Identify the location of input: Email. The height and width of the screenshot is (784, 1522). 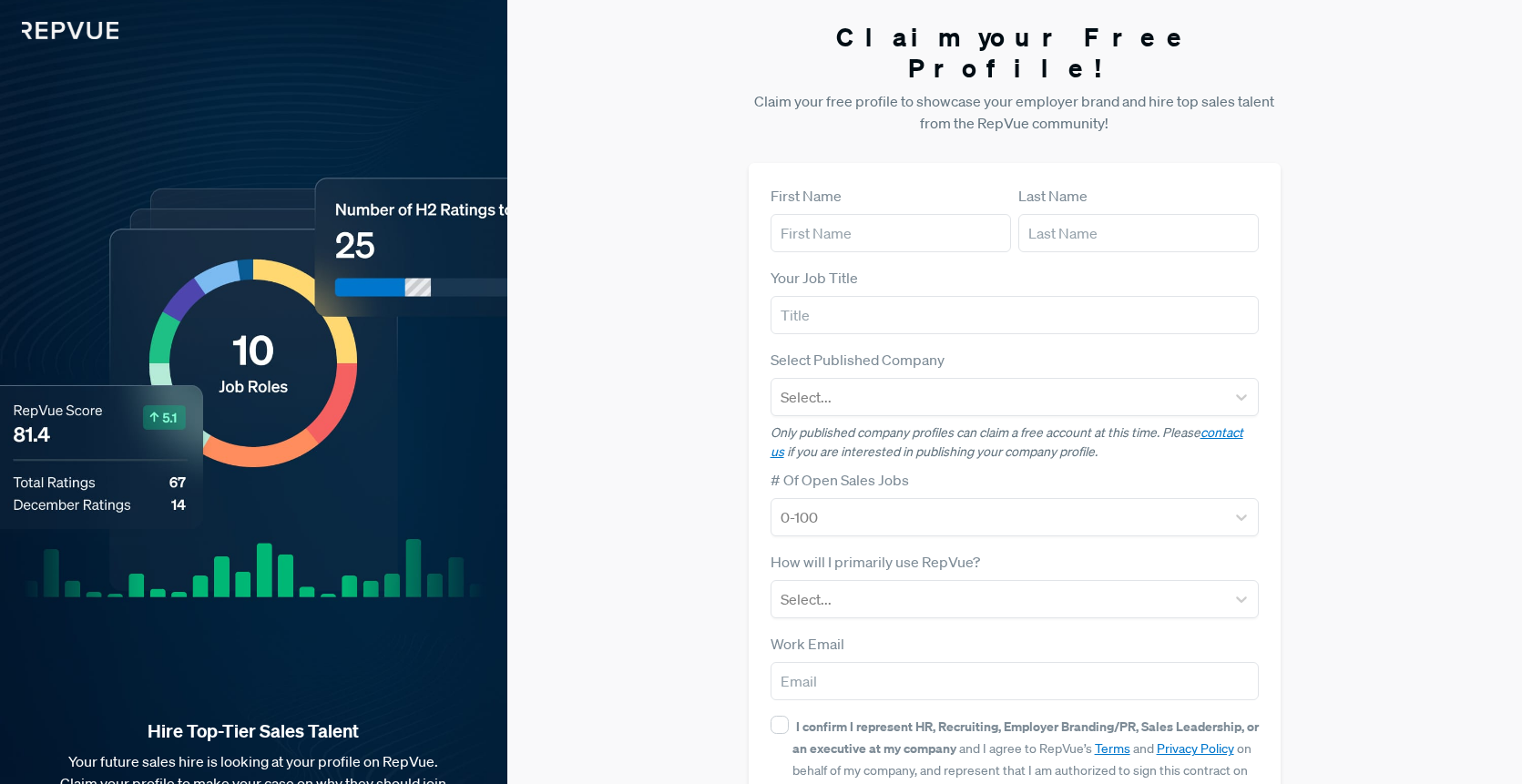
(1015, 681).